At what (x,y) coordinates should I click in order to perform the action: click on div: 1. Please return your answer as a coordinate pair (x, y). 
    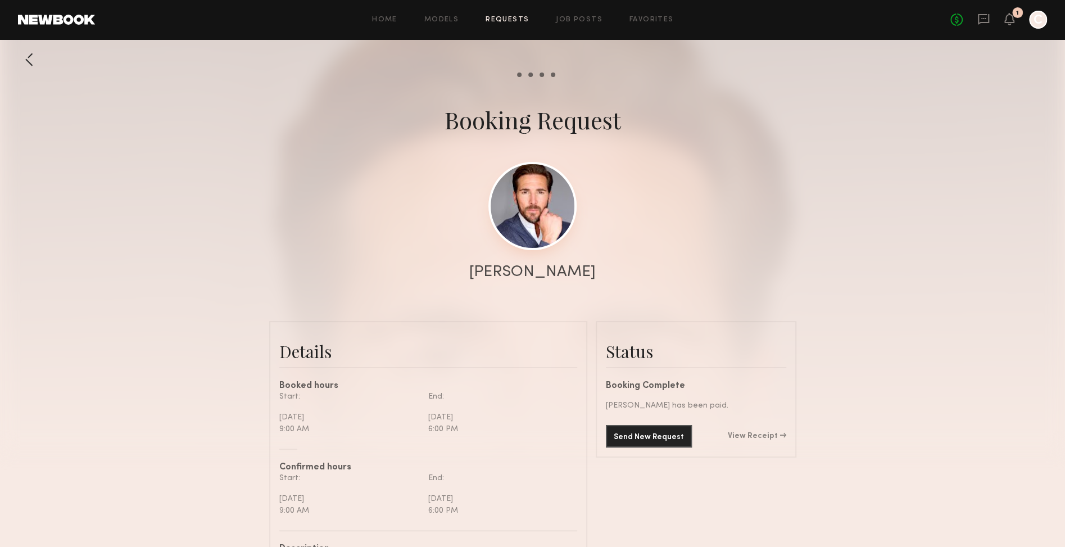
    Looking at the image, I should click on (1017, 13).